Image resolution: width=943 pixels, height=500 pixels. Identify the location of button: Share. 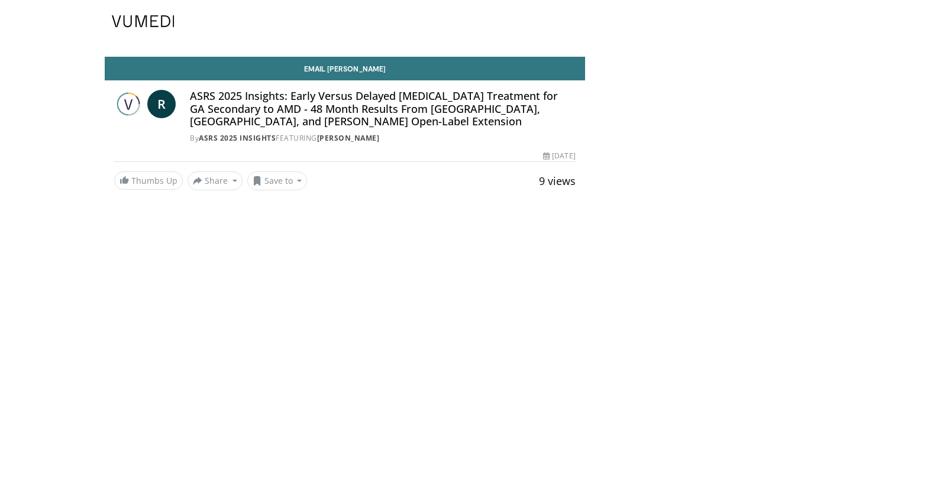
(215, 181).